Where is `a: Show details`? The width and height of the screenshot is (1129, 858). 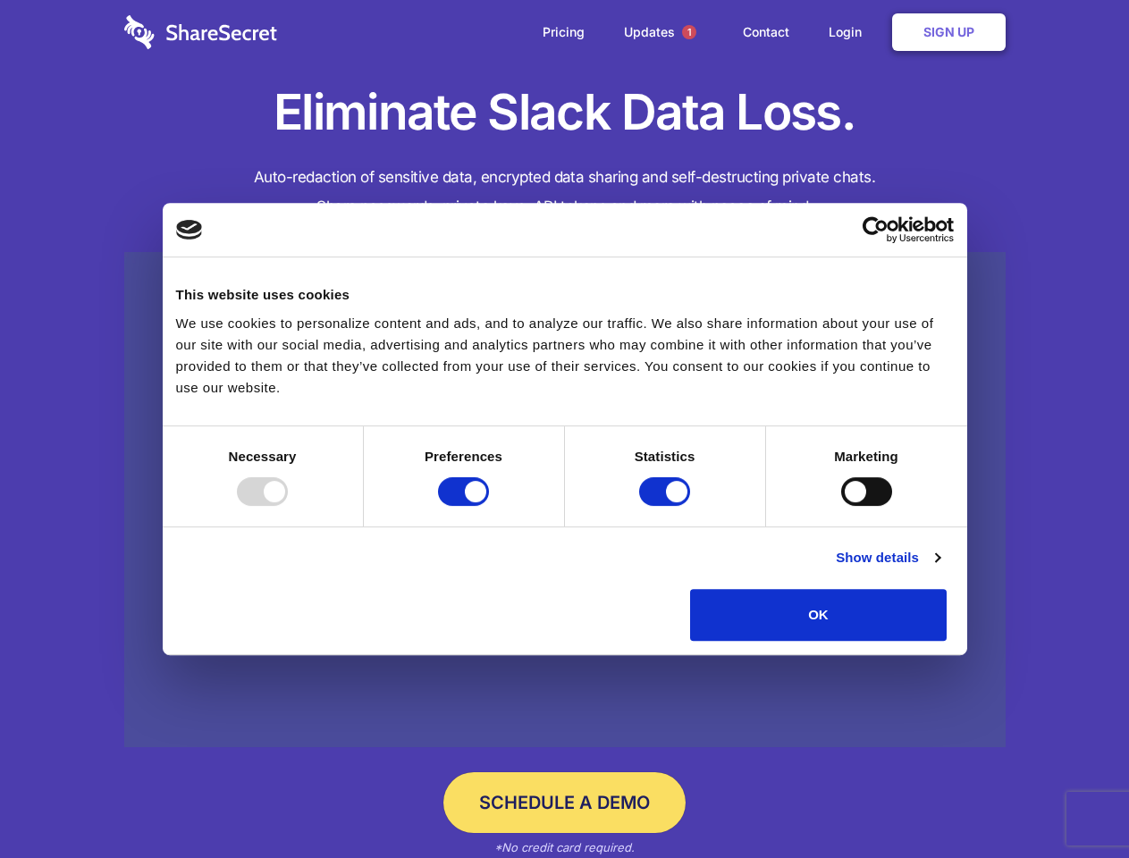 a: Show details is located at coordinates (887, 558).